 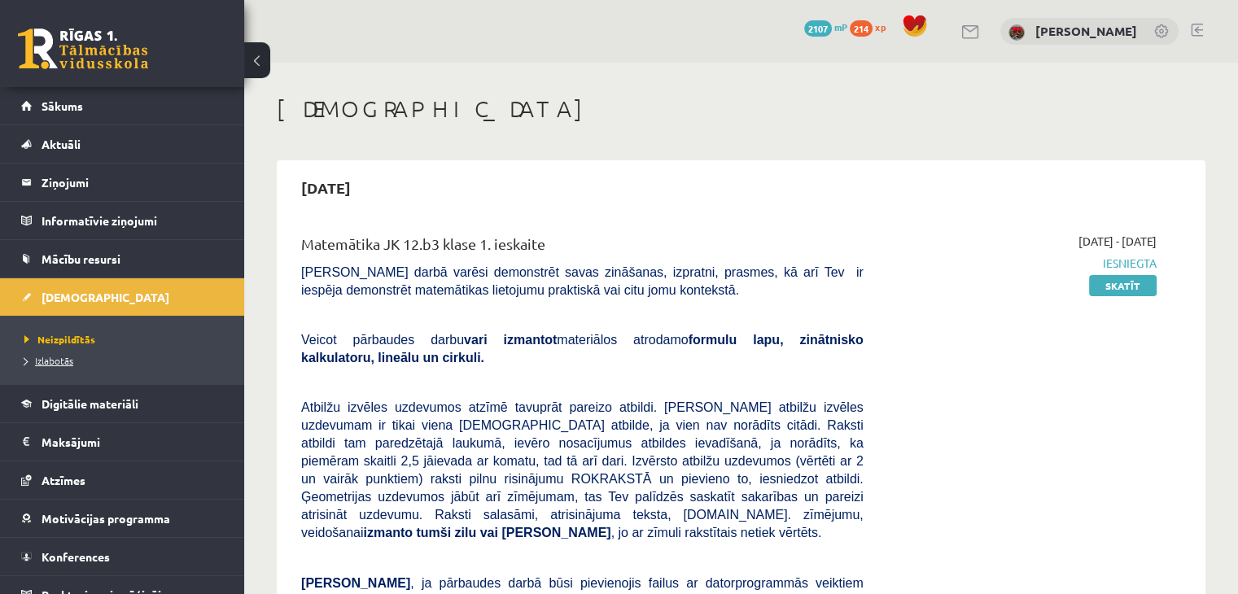 What do you see at coordinates (122, 259) in the screenshot?
I see `a: Mācību resursi` at bounding box center [122, 259].